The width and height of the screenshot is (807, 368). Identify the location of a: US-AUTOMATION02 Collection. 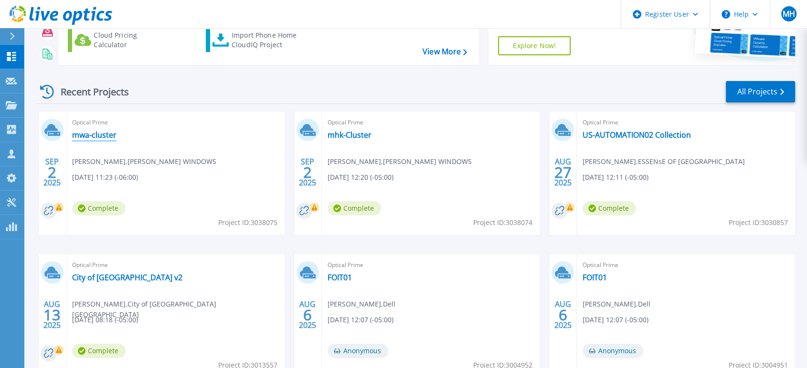
(636, 135).